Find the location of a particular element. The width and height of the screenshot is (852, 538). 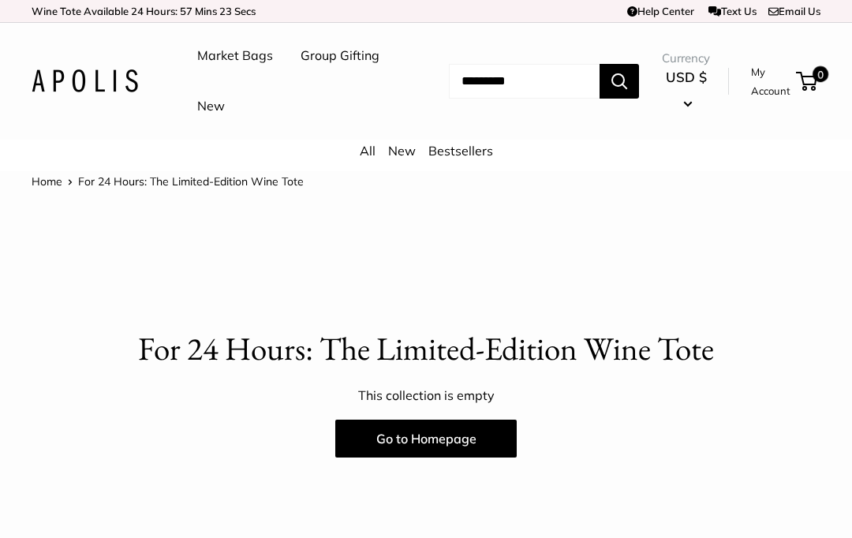

nav: Breadcrumb is located at coordinates (167, 181).